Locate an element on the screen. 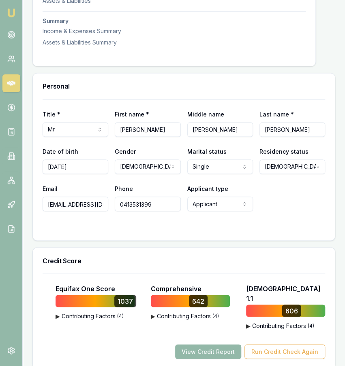 The height and width of the screenshot is (366, 345). label: Gender is located at coordinates (125, 152).